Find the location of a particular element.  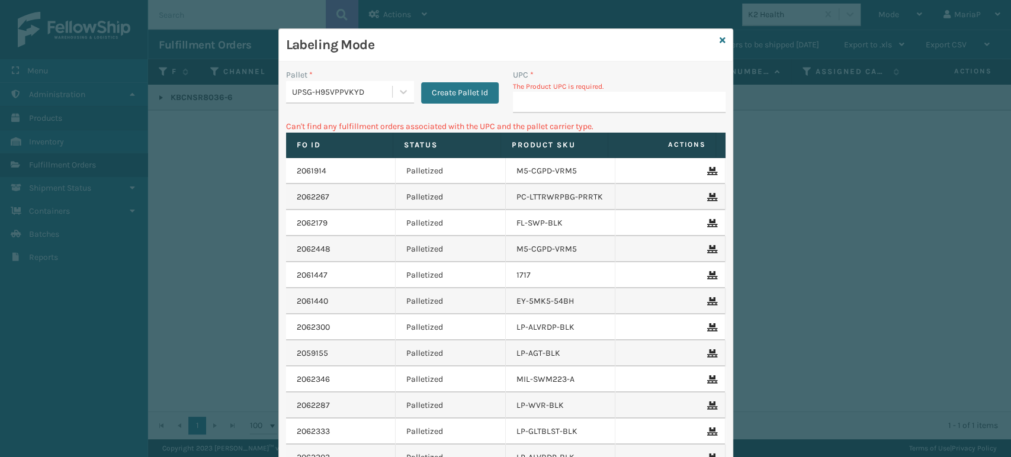

label: Status is located at coordinates (447, 145).